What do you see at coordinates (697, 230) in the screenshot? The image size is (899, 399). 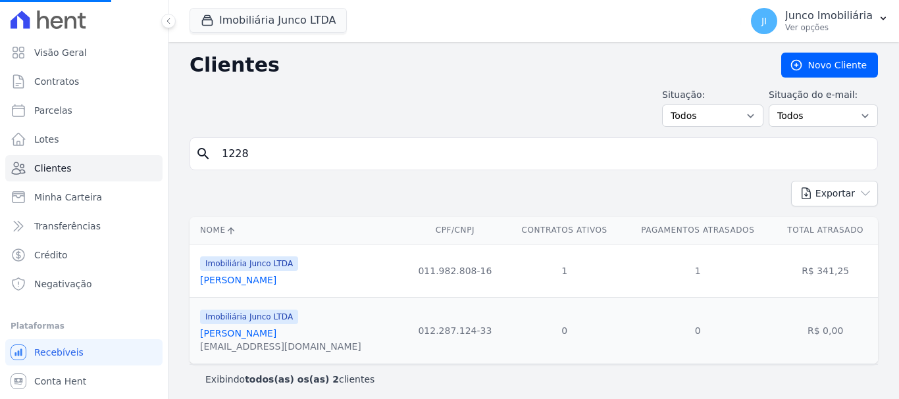 I see `th: Pagamentos Atrasados` at bounding box center [697, 230].